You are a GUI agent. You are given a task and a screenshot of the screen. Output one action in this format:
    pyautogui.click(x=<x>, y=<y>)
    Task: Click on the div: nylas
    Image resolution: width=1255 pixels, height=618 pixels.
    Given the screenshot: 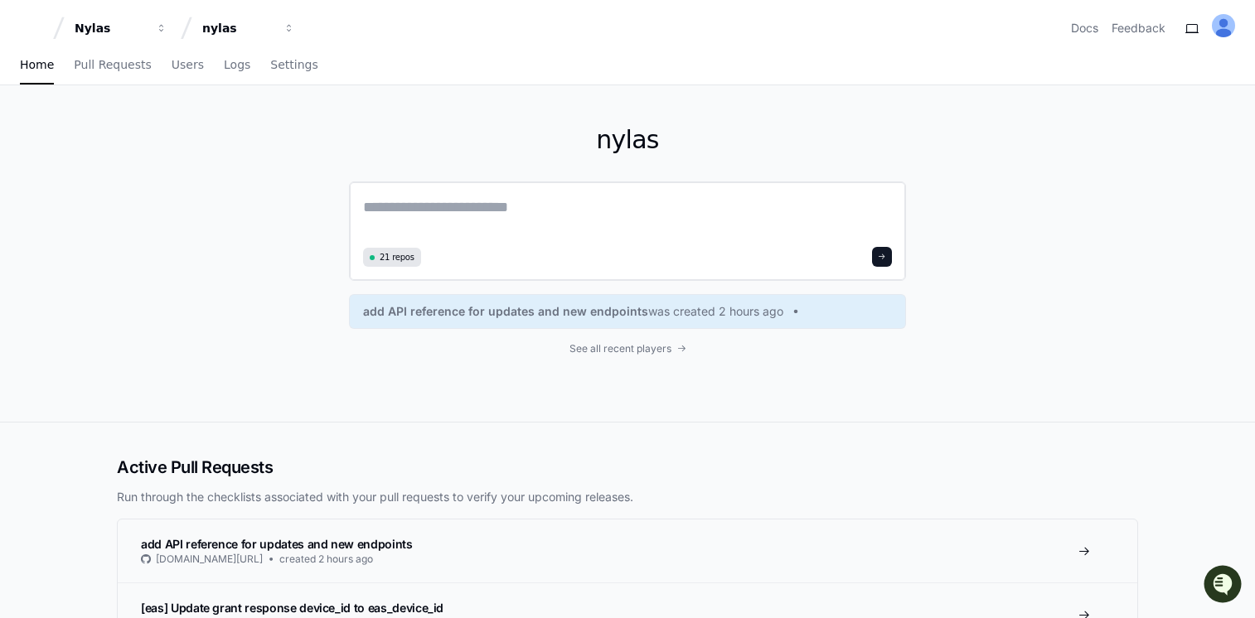 What is the action you would take?
    pyautogui.click(x=238, y=28)
    